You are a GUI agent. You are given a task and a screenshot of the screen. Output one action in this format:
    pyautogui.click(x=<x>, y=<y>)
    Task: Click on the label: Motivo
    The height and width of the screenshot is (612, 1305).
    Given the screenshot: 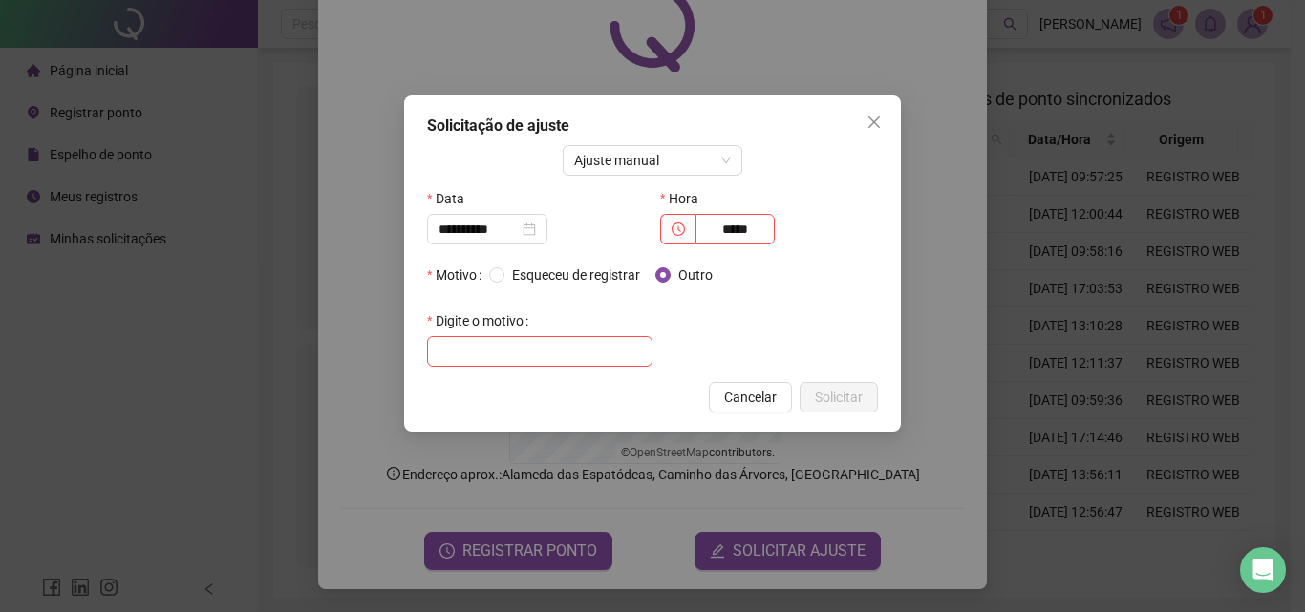 What is the action you would take?
    pyautogui.click(x=458, y=275)
    